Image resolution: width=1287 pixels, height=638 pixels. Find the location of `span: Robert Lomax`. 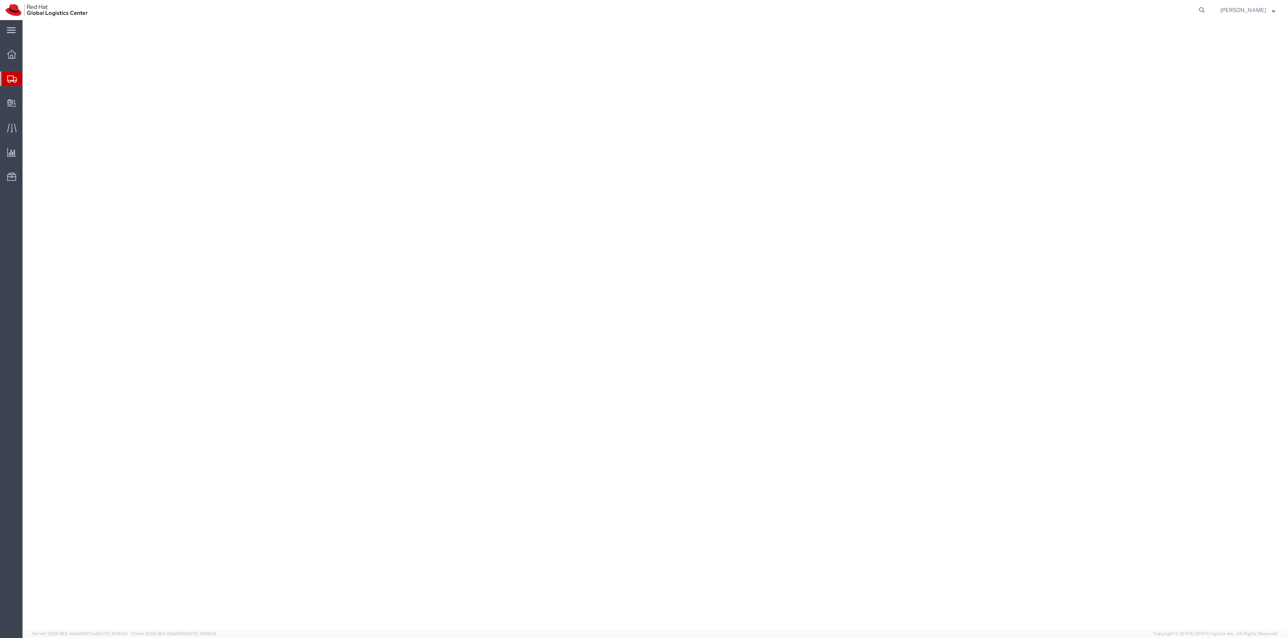

span: Robert Lomax is located at coordinates (1243, 10).